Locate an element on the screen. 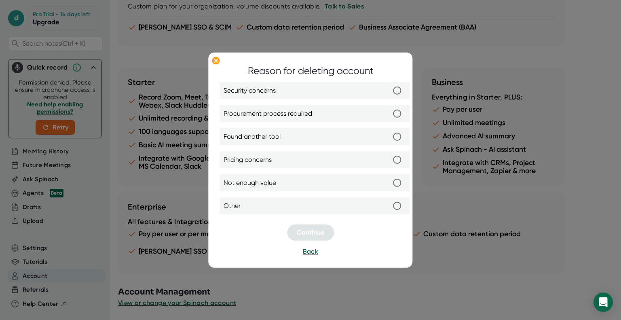 This screenshot has width=621, height=320. span: Found another tool is located at coordinates (252, 137).